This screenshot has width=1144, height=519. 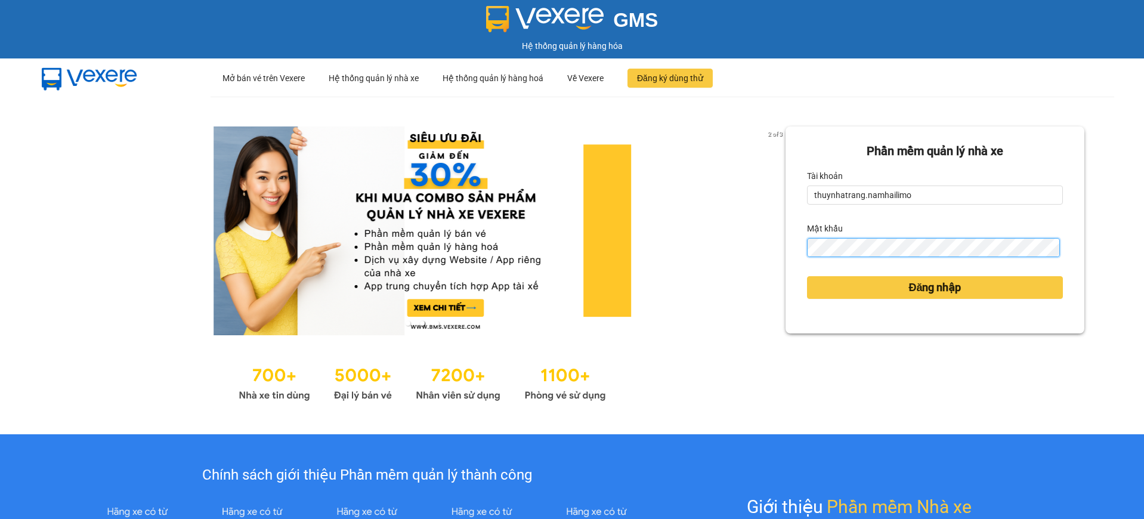 What do you see at coordinates (373, 78) in the screenshot?
I see `div: Hệ thống quản lý nhà xe` at bounding box center [373, 78].